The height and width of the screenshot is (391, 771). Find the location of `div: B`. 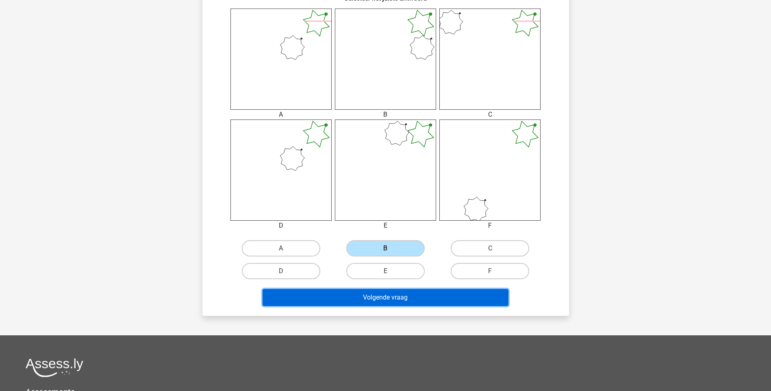

div: B is located at coordinates (385, 115).